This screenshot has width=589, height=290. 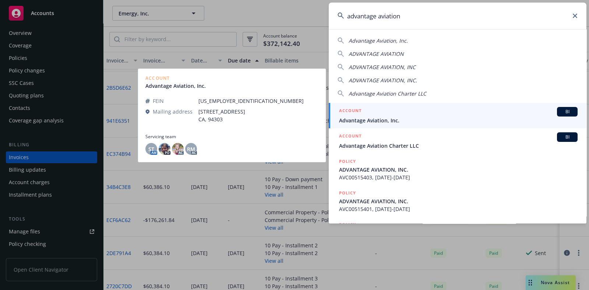 What do you see at coordinates (376, 54) in the screenshot?
I see `span: ADVANTAGE AVIATION` at bounding box center [376, 54].